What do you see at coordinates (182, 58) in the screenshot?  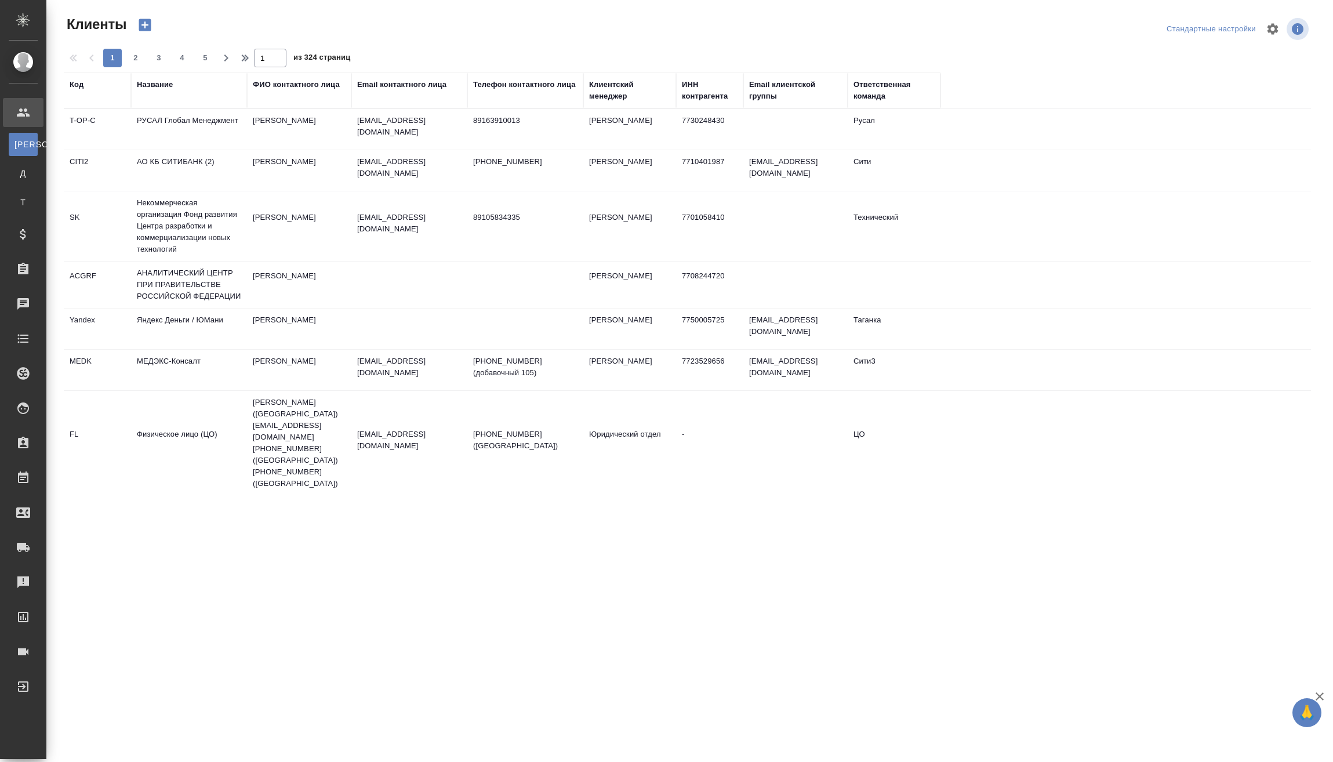 I see `button: 4` at bounding box center [182, 58].